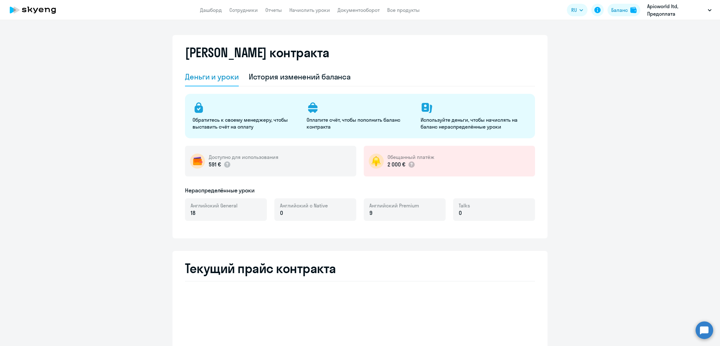  Describe the element at coordinates (211, 10) in the screenshot. I see `a: Дашборд` at that location.